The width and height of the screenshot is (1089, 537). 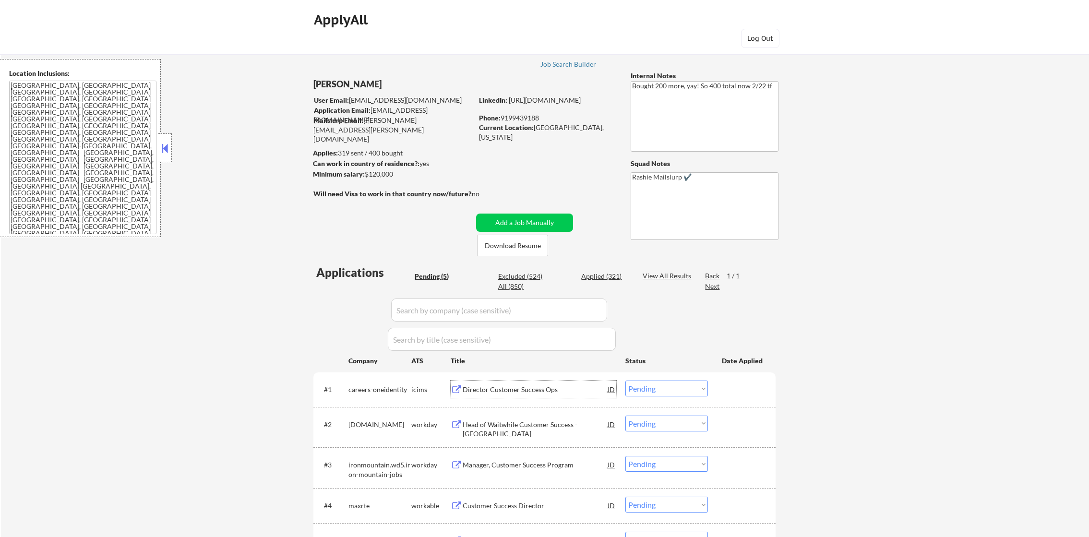 What do you see at coordinates (332, 425) in the screenshot?
I see `div: #2` at bounding box center [332, 425].